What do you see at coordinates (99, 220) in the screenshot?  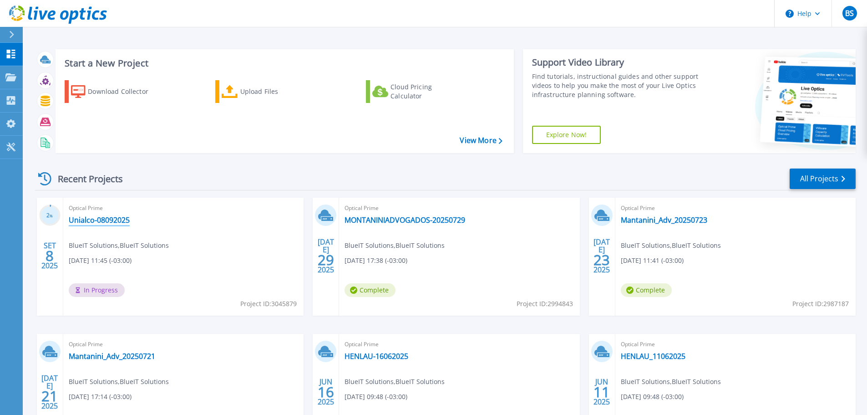 I see `a: Unialco-08092025` at bounding box center [99, 220].